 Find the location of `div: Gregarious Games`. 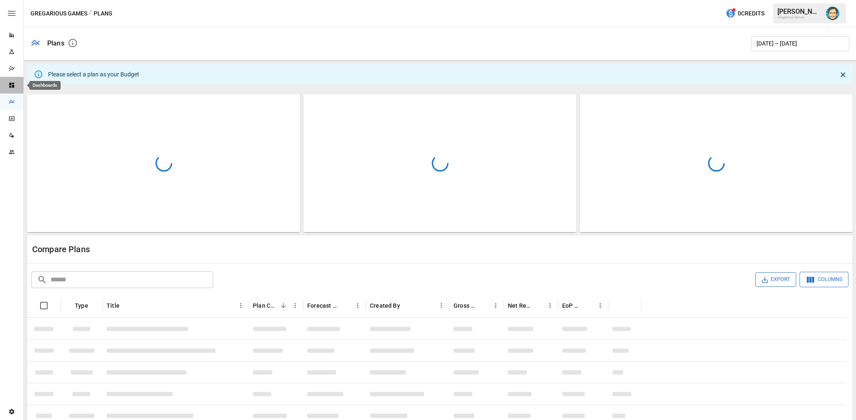

div: Gregarious Games is located at coordinates (799, 17).